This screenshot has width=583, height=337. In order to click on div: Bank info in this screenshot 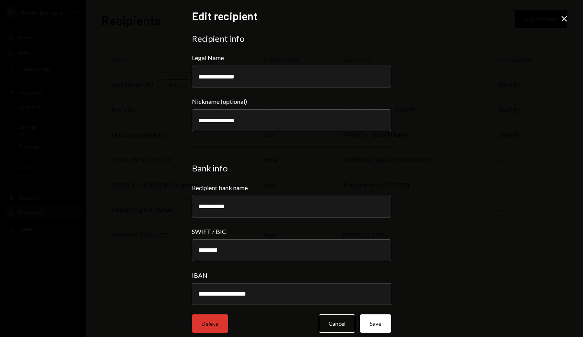, I will do `click(292, 168)`.